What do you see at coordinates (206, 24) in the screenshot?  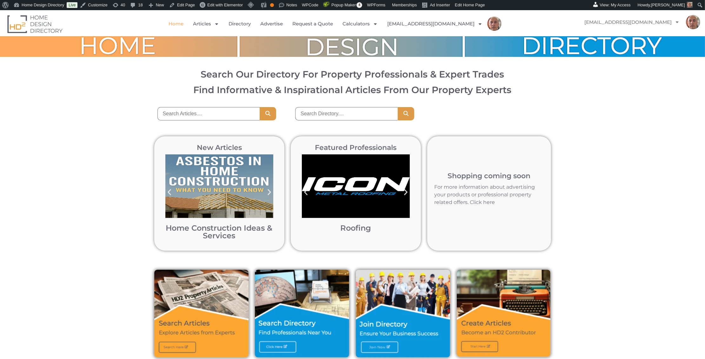 I see `a: Articles` at bounding box center [206, 24].